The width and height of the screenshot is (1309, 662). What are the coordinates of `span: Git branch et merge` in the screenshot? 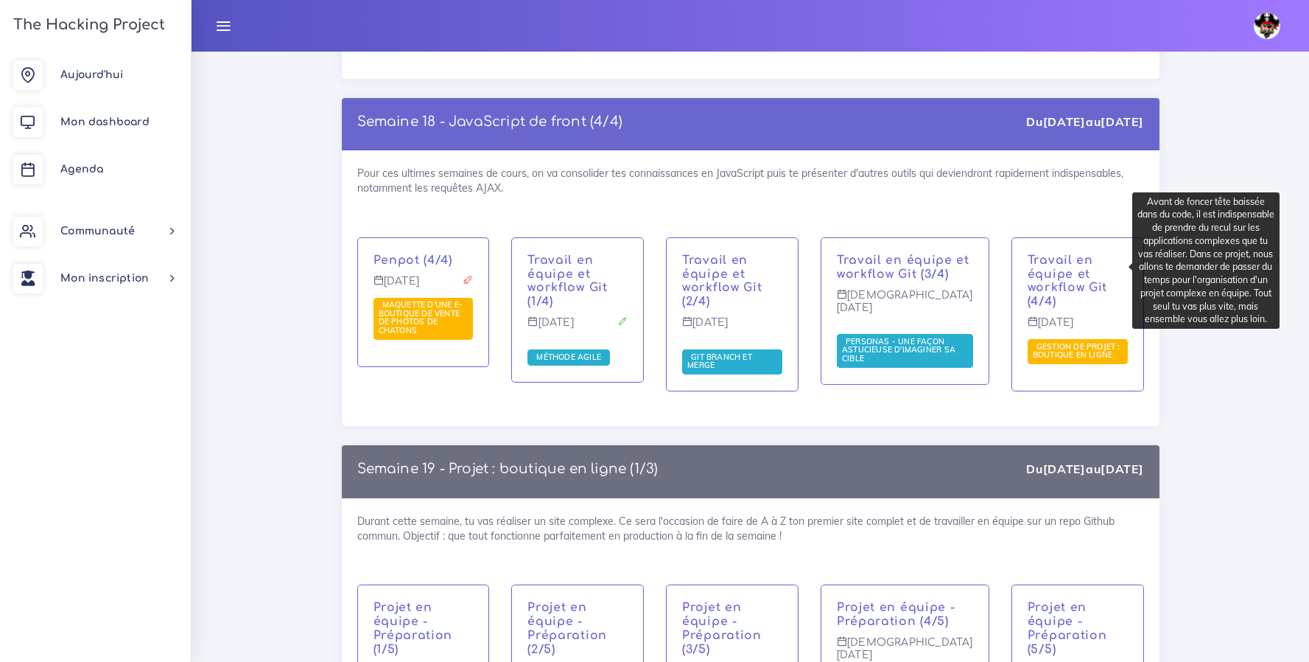 It's located at (720, 361).